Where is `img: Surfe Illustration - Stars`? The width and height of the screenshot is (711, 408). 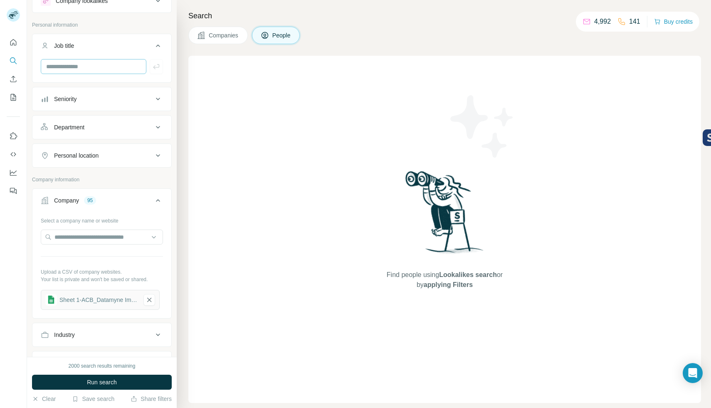 img: Surfe Illustration - Stars is located at coordinates (482, 126).